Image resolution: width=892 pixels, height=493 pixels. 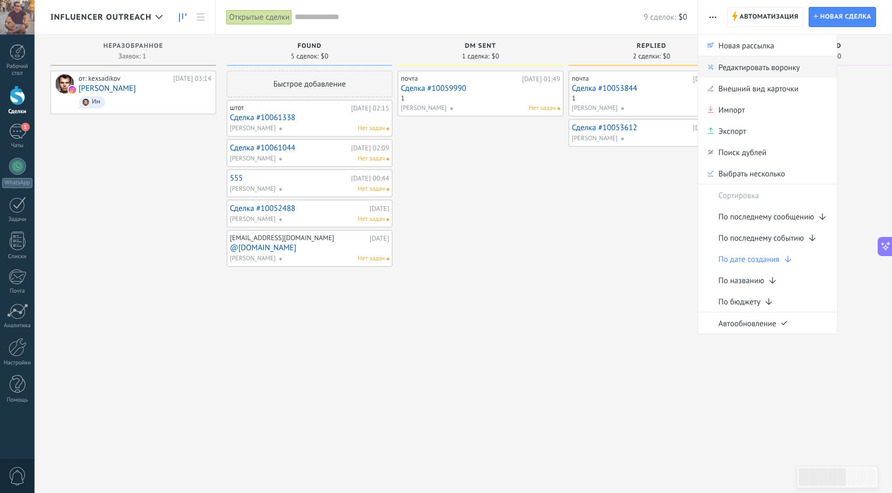 What do you see at coordinates (65, 84) in the screenshot?
I see `div: Aleksei Laptev` at bounding box center [65, 84].